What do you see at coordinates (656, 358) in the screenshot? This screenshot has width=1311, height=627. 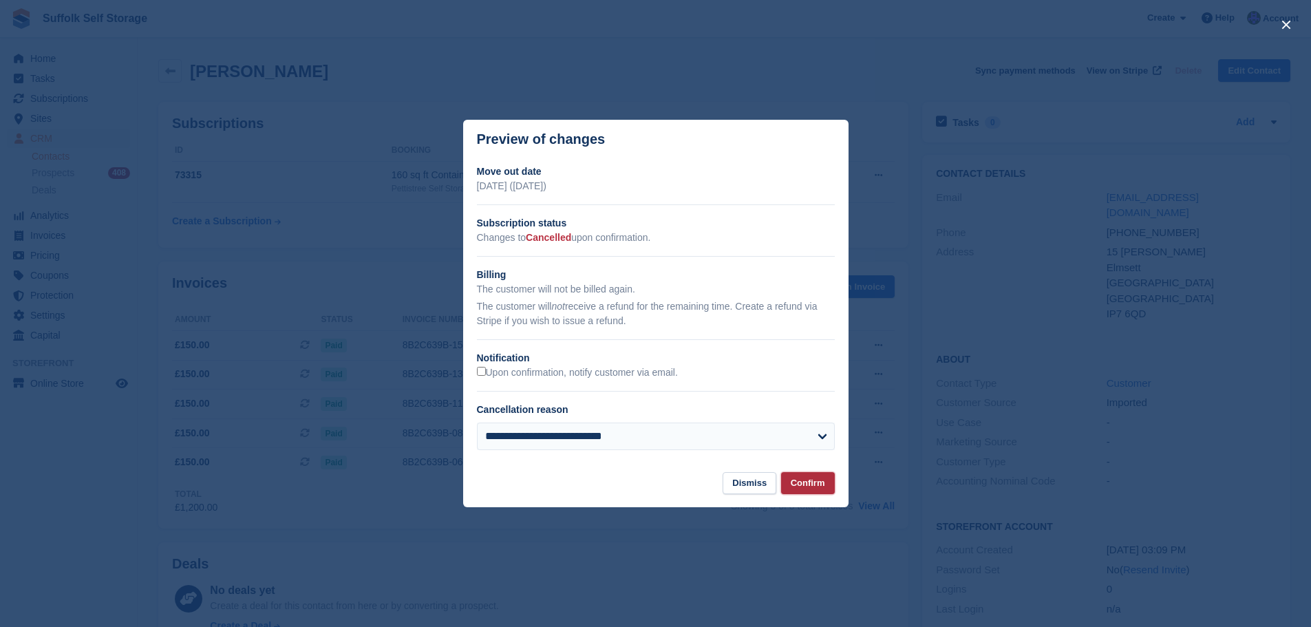 I see `h2: Notification` at bounding box center [656, 358].